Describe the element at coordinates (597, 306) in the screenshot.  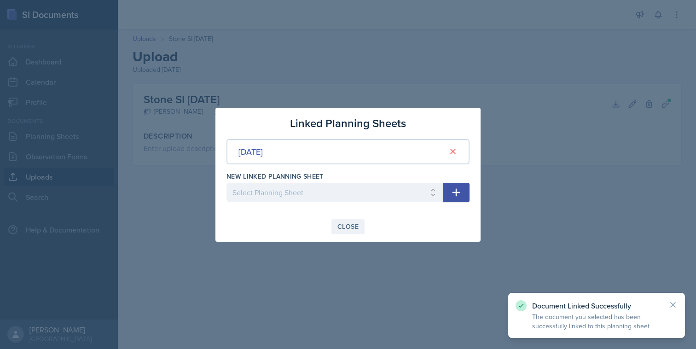
I see `p: Document Linked Successfully` at that location.